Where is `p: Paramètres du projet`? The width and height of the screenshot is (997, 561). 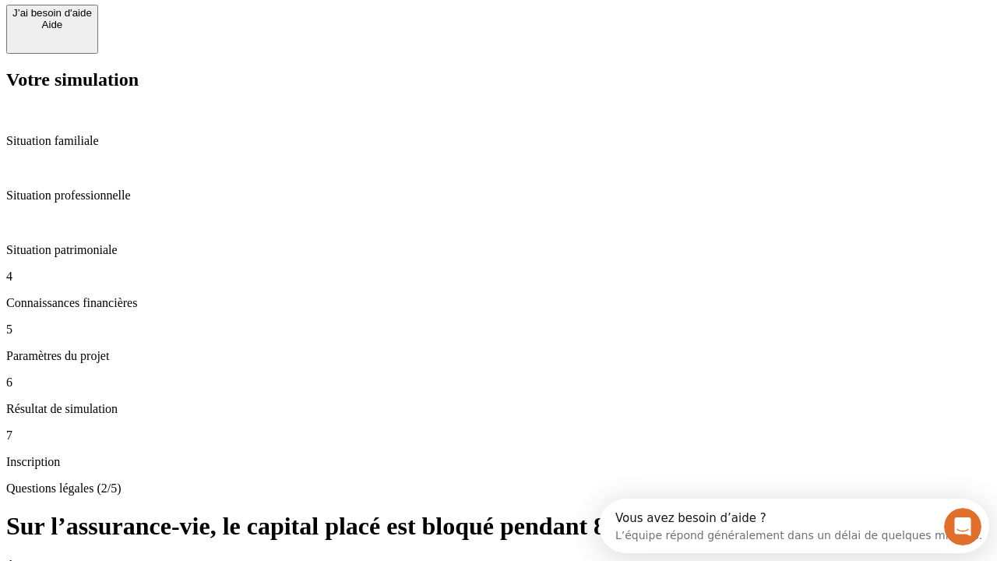 p: Paramètres du projet is located at coordinates (498, 356).